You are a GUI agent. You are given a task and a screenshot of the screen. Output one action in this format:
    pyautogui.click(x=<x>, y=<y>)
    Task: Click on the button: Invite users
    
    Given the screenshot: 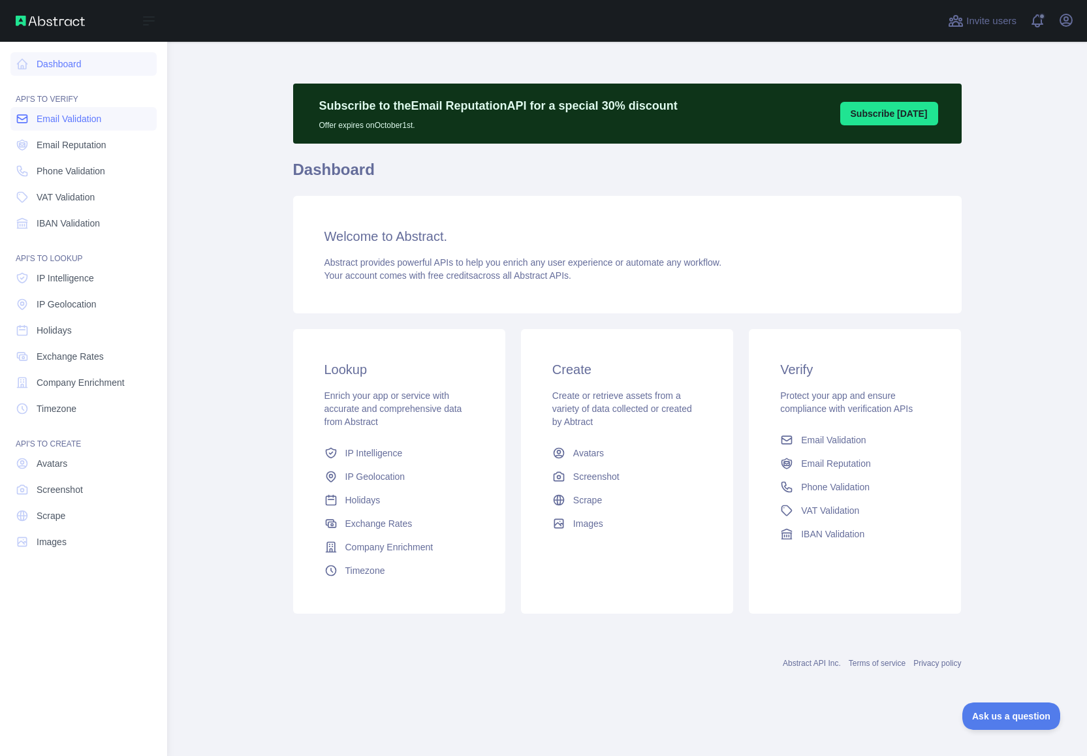 What is the action you would take?
    pyautogui.click(x=982, y=21)
    